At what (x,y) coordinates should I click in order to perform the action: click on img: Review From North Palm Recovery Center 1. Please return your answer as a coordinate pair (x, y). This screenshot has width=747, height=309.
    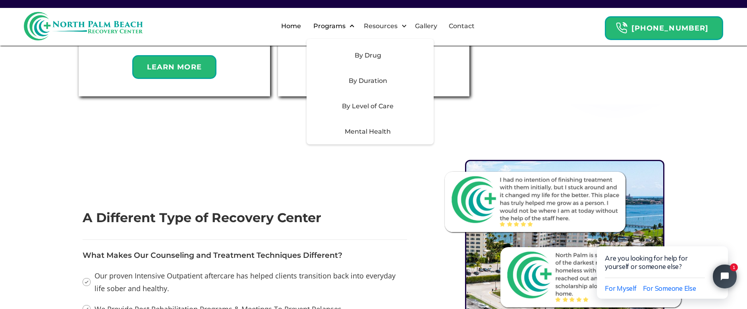
    Looking at the image, I should click on (535, 202).